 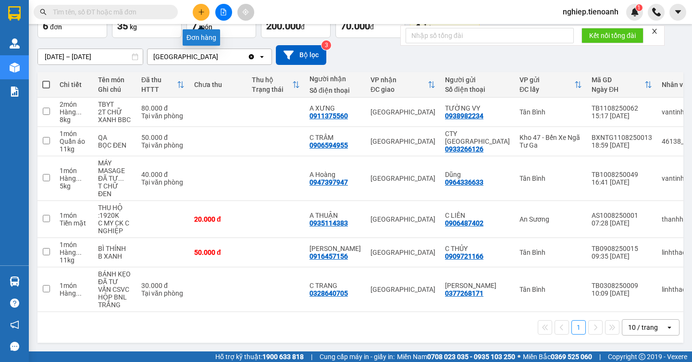 I want to click on span: plus, so click(x=201, y=12).